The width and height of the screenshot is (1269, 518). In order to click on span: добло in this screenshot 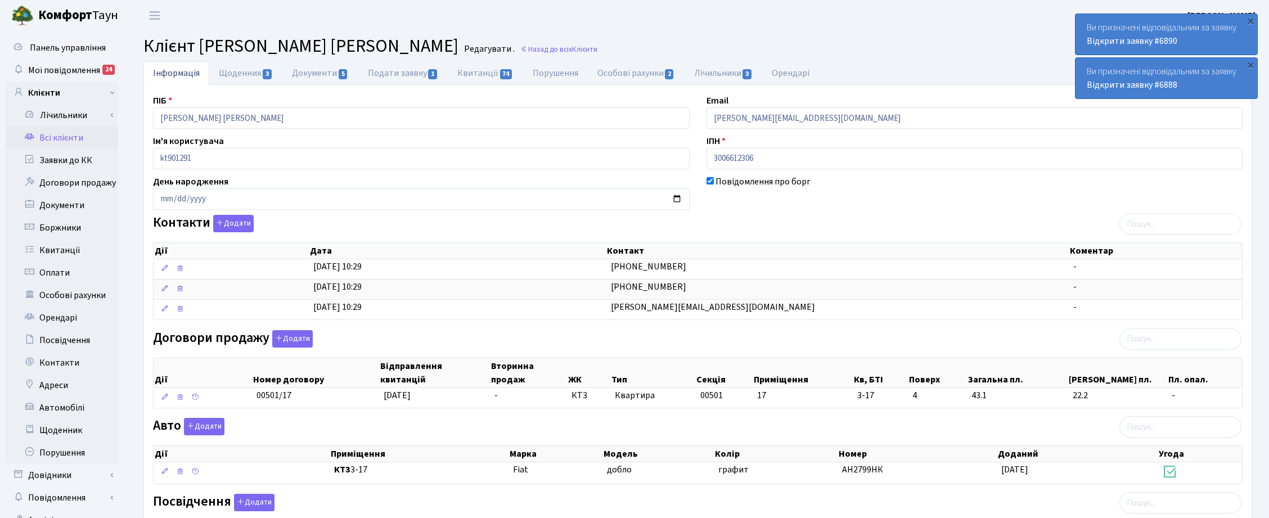, I will do `click(619, 470)`.